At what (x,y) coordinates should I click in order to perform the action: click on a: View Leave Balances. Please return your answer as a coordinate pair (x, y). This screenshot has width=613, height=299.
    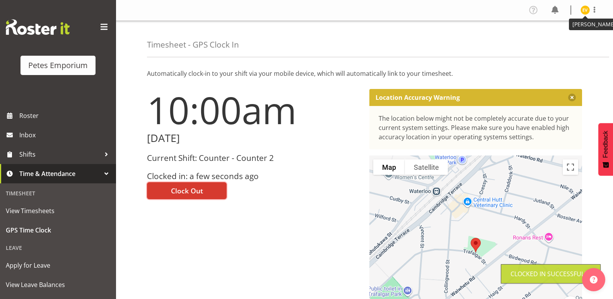
    Looking at the image, I should click on (58, 285).